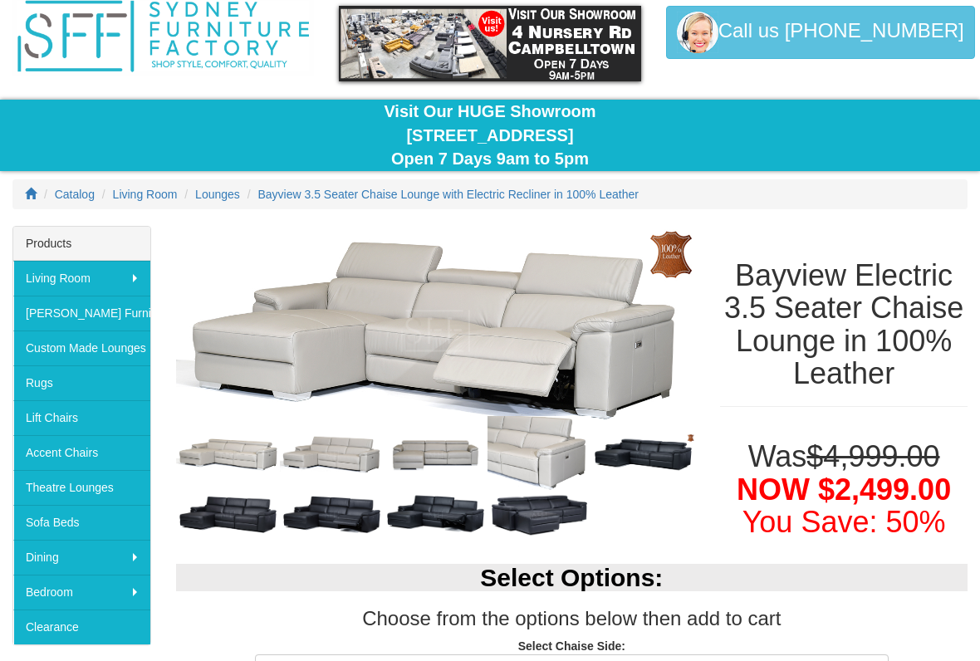 Image resolution: width=980 pixels, height=661 pixels. What do you see at coordinates (218, 194) in the screenshot?
I see `a: Lounges` at bounding box center [218, 194].